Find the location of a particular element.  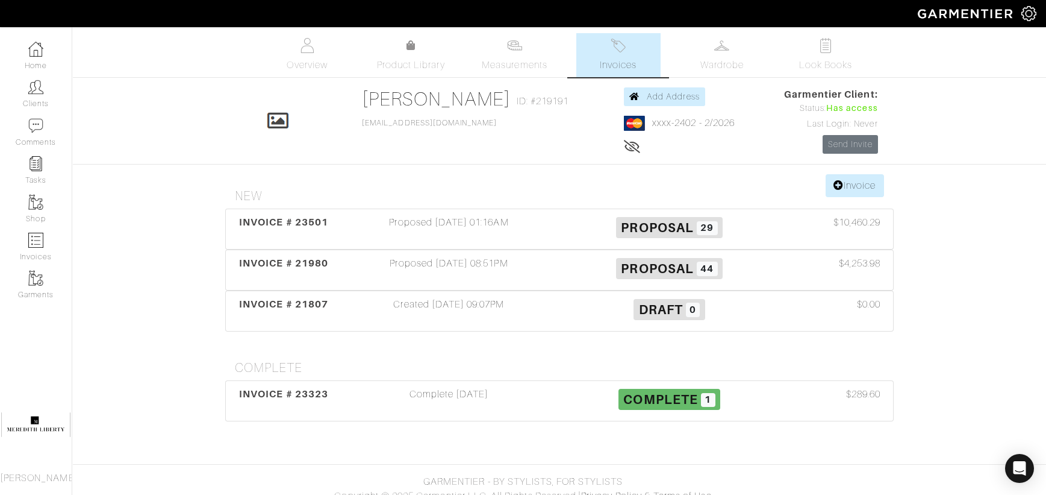

img: reminder-icon-8004d30b9f0a5d33ae49ab947aed9ed385cf756f9e5892f1edd6e32f2345188e.png is located at coordinates (36, 163).